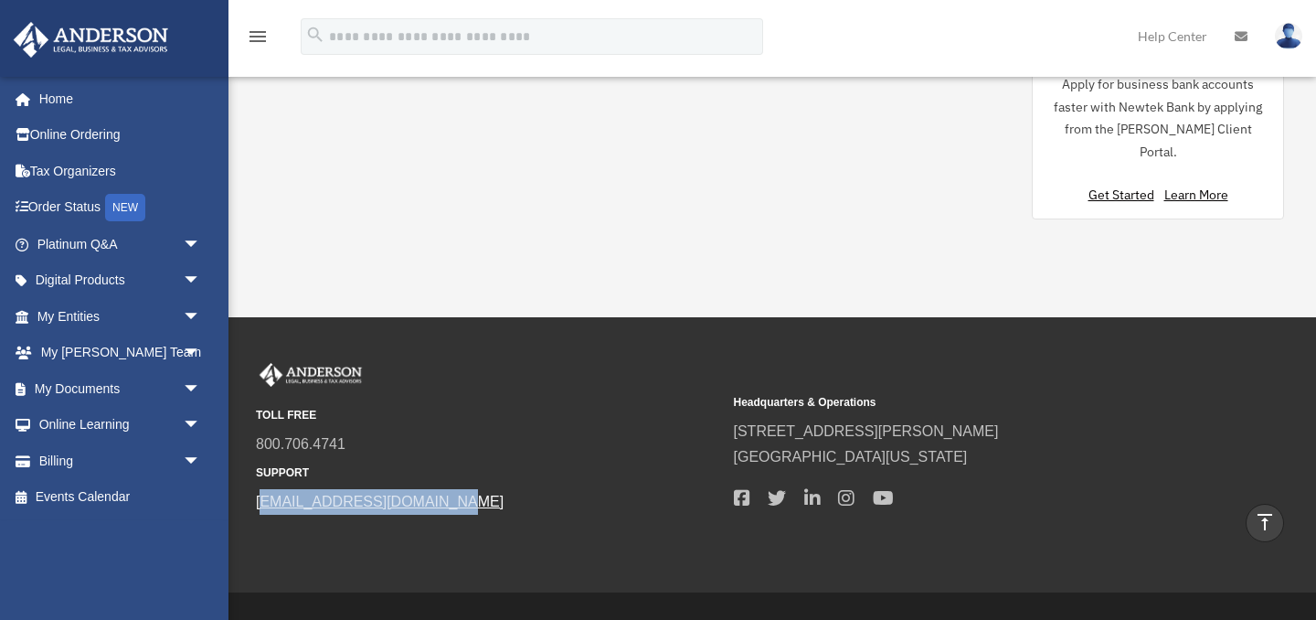 The width and height of the screenshot is (1316, 620). What do you see at coordinates (1289, 36) in the screenshot?
I see `img: User Pic` at bounding box center [1289, 36].